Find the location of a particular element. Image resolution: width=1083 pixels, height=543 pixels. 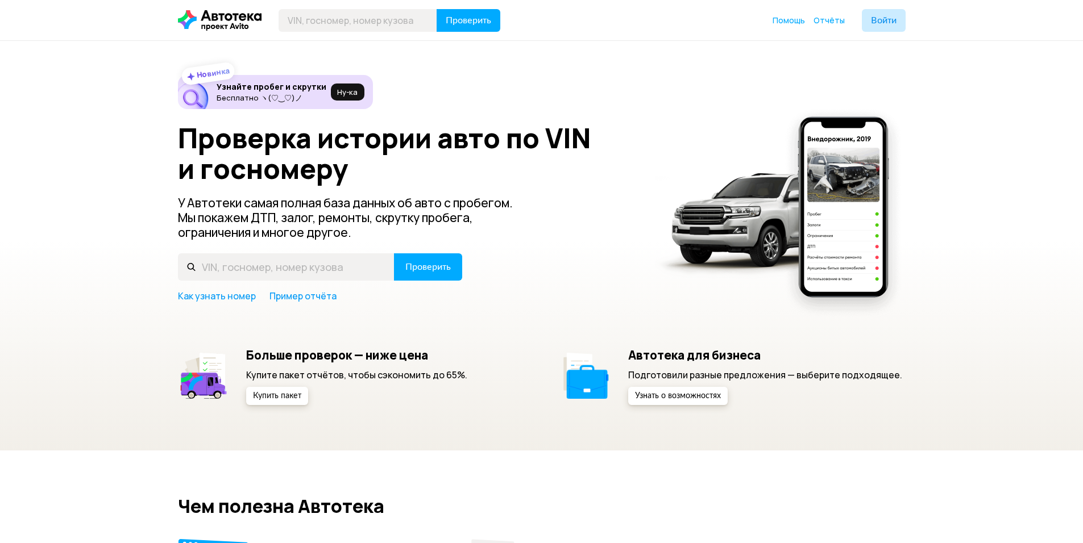

a: Помощь is located at coordinates (788, 20).